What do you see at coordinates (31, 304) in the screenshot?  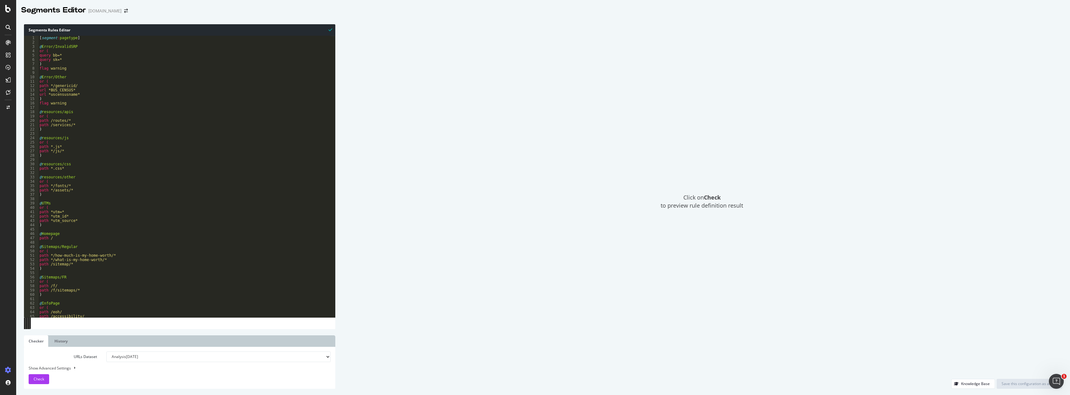 I see `div: 62` at bounding box center [31, 304].